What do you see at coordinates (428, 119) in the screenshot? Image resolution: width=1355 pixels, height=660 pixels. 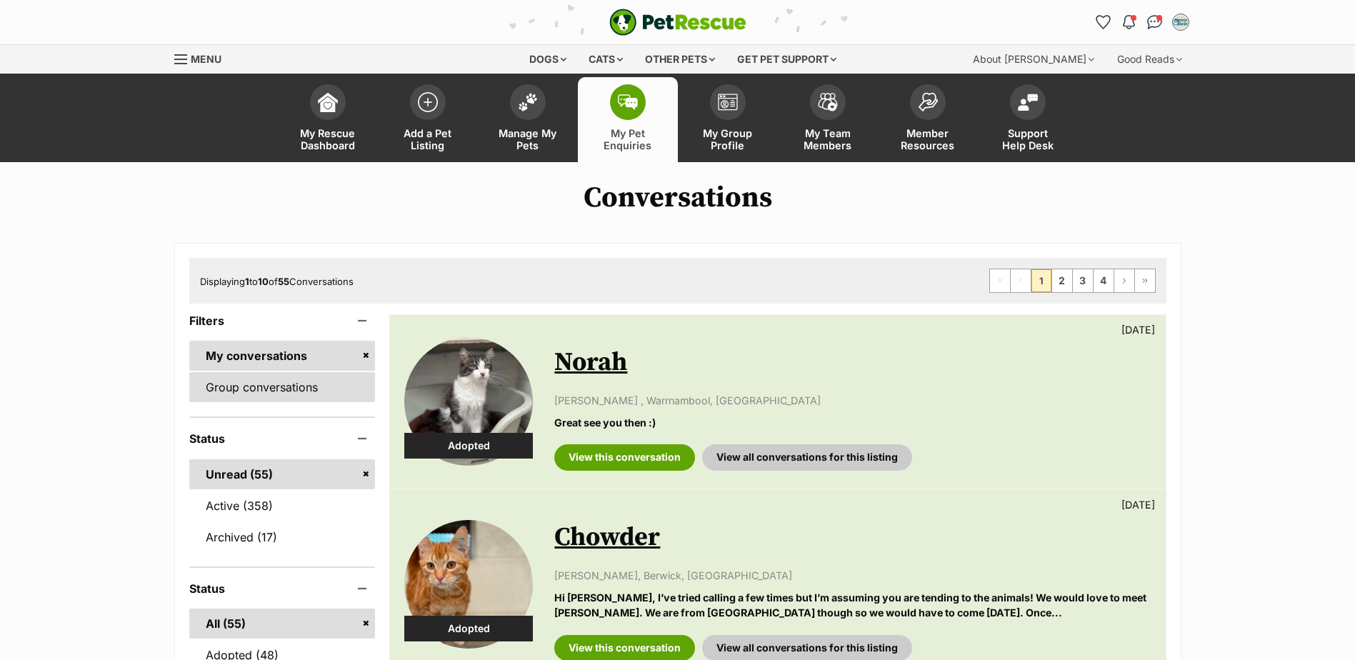 I see `a: Add a Pet Listing` at bounding box center [428, 119].